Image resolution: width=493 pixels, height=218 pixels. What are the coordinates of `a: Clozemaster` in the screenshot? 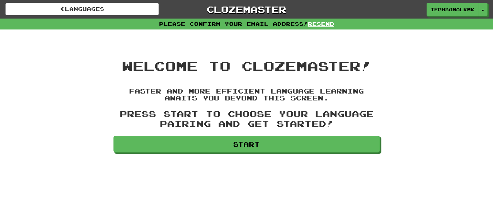 It's located at (246, 9).